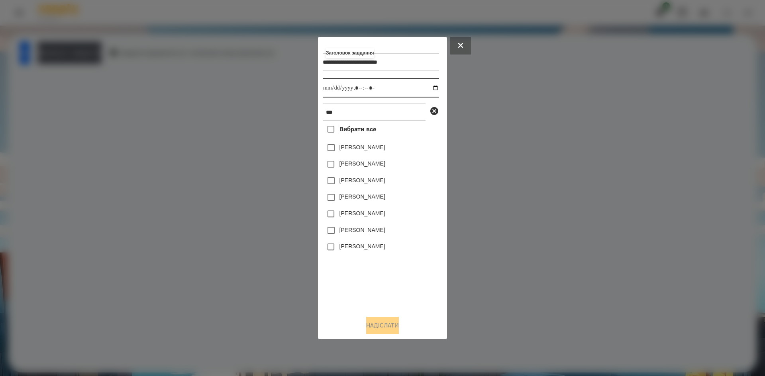  Describe the element at coordinates (358, 129) in the screenshot. I see `span: Вибрати все` at that location.